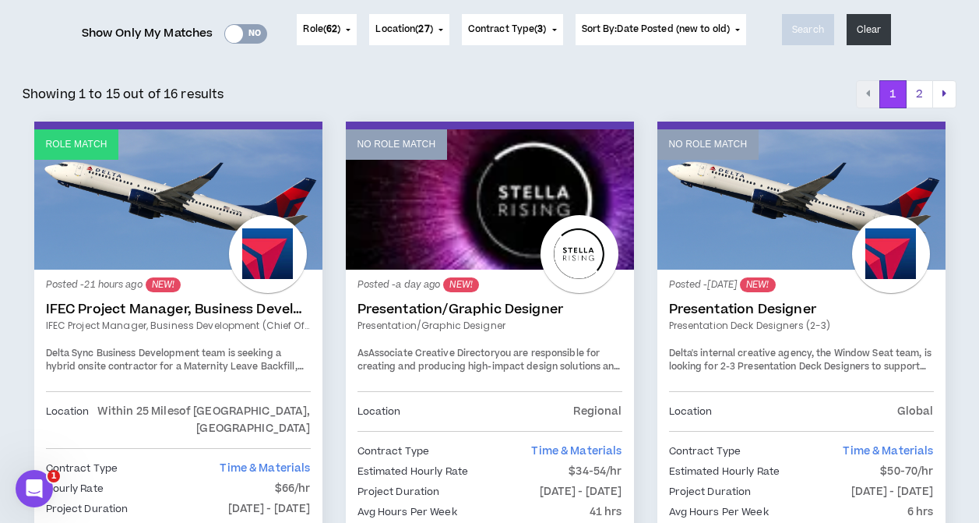  I want to click on p: Posted - a day ago, so click(490, 284).